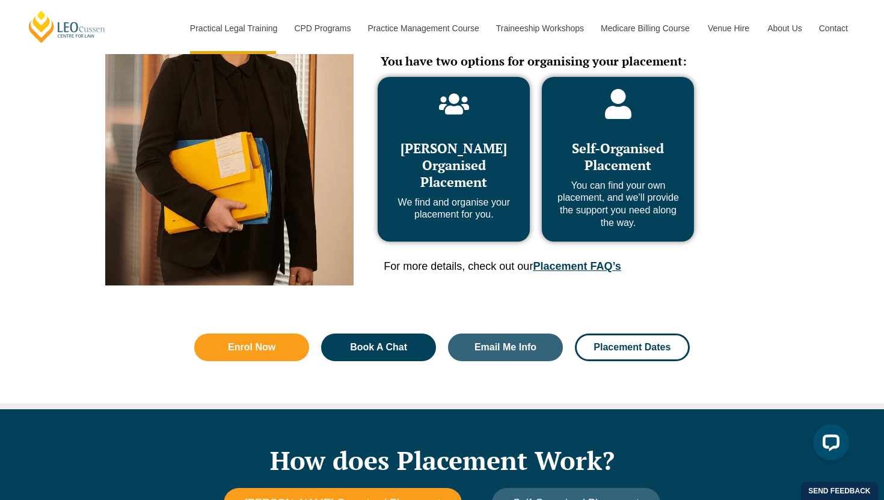 The image size is (884, 500). Describe the element at coordinates (505, 347) in the screenshot. I see `span: Email Me Info` at that location.